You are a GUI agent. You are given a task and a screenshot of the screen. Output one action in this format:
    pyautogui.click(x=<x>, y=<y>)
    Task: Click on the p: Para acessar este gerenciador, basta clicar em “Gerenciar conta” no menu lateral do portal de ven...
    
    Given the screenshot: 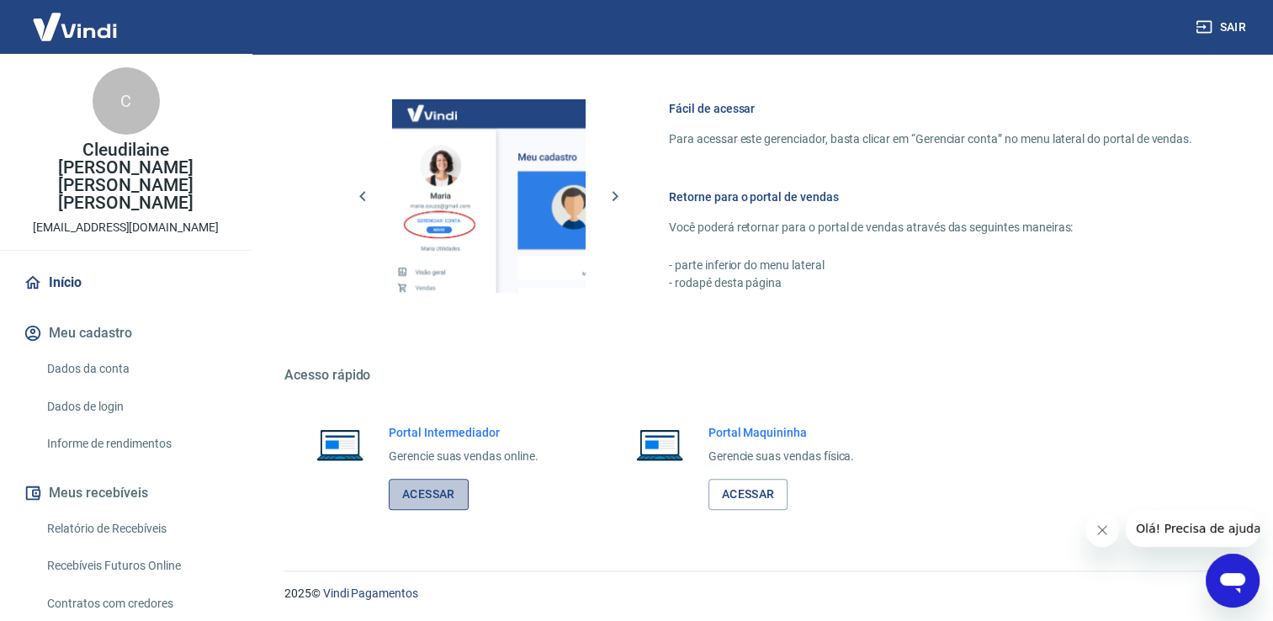 What is the action you would take?
    pyautogui.click(x=931, y=139)
    